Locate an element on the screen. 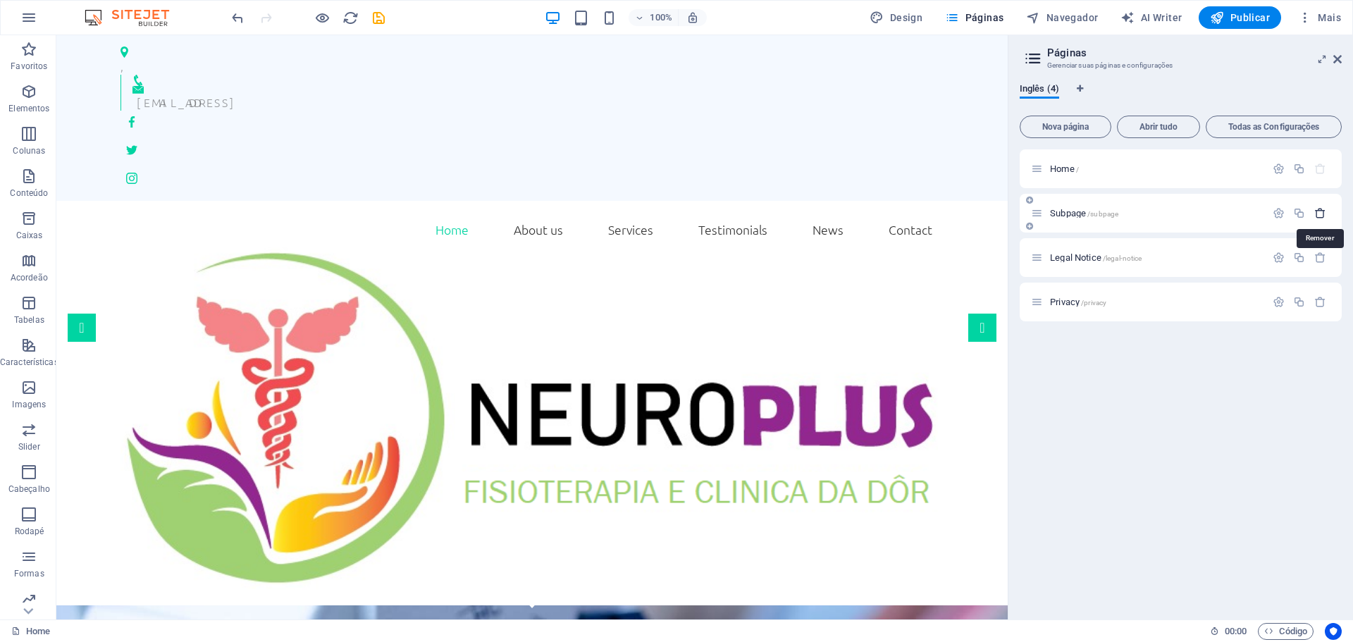 The image size is (1353, 642). span: AI Writer is located at coordinates (1150, 18).